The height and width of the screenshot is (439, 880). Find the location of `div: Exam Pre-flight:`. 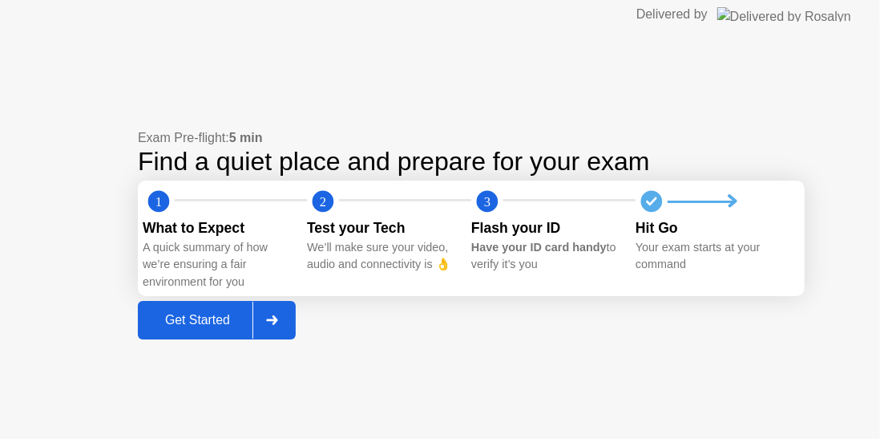

div: Exam Pre-flight: is located at coordinates (471, 138).